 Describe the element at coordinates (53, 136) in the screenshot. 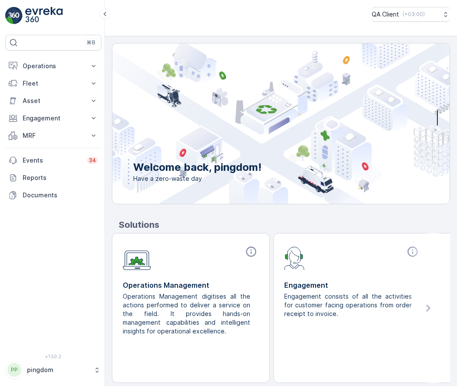

I see `button: MRF` at that location.